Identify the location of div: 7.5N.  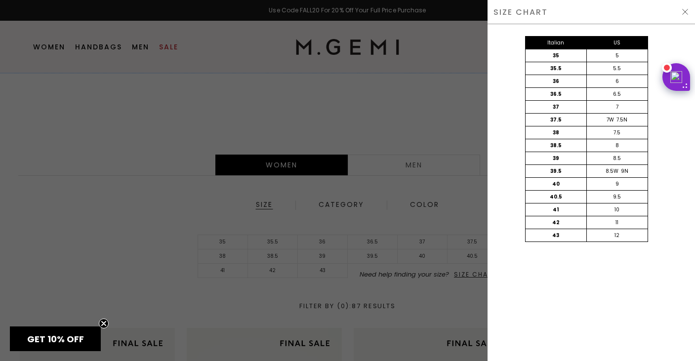
(622, 120).